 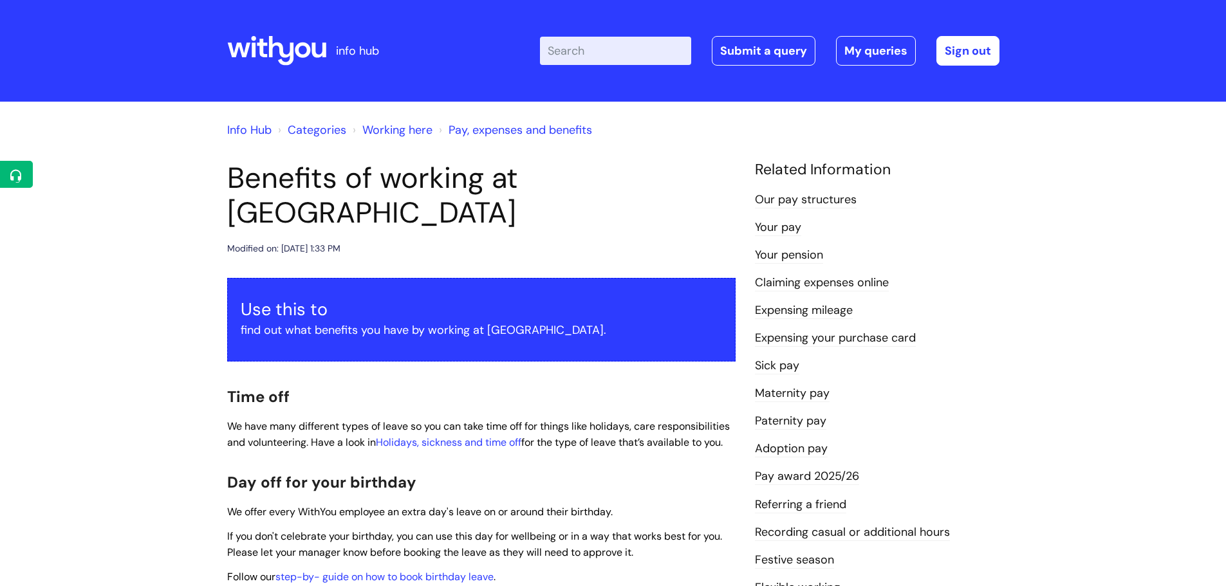 I want to click on a: Adoption pay, so click(x=791, y=449).